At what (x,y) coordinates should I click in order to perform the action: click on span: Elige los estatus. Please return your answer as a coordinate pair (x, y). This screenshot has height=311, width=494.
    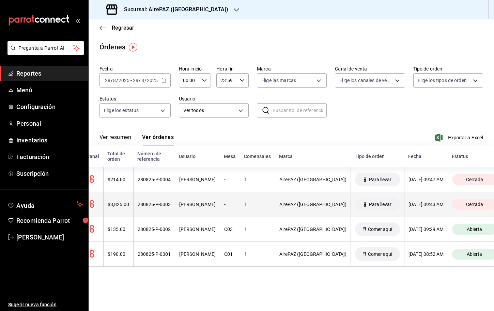
    Looking at the image, I should click on (121, 110).